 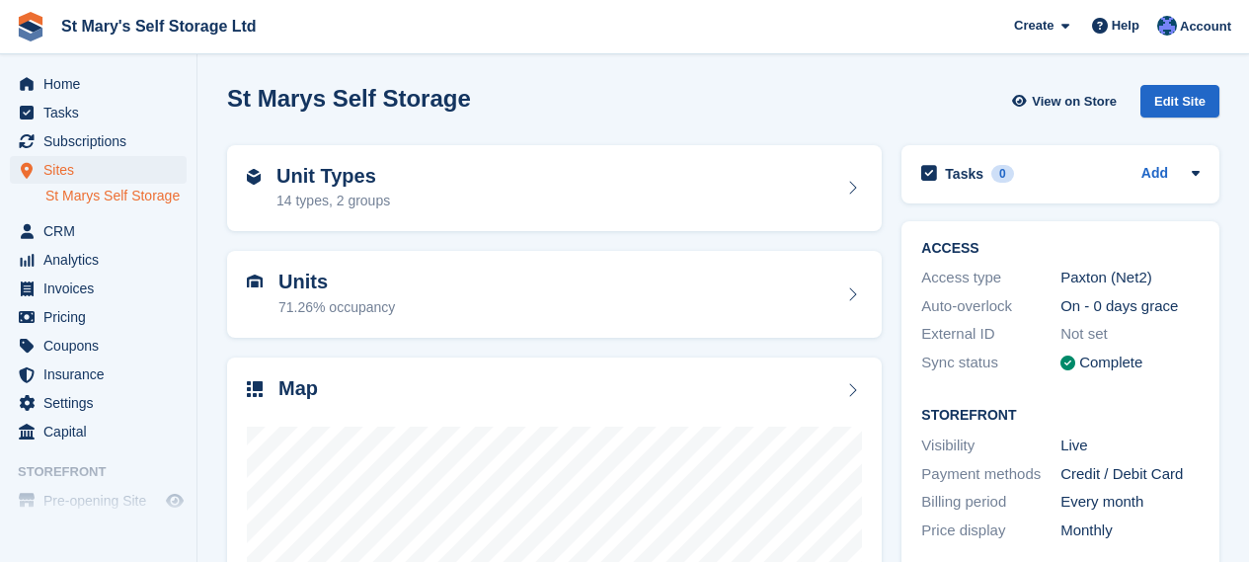 I want to click on span: Create, so click(x=1034, y=26).